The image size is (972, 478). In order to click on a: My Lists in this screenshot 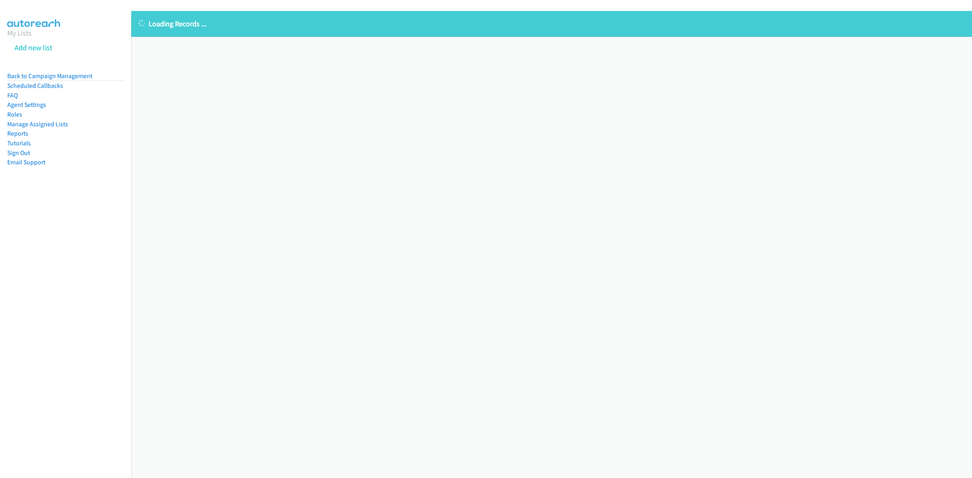, I will do `click(19, 33)`.